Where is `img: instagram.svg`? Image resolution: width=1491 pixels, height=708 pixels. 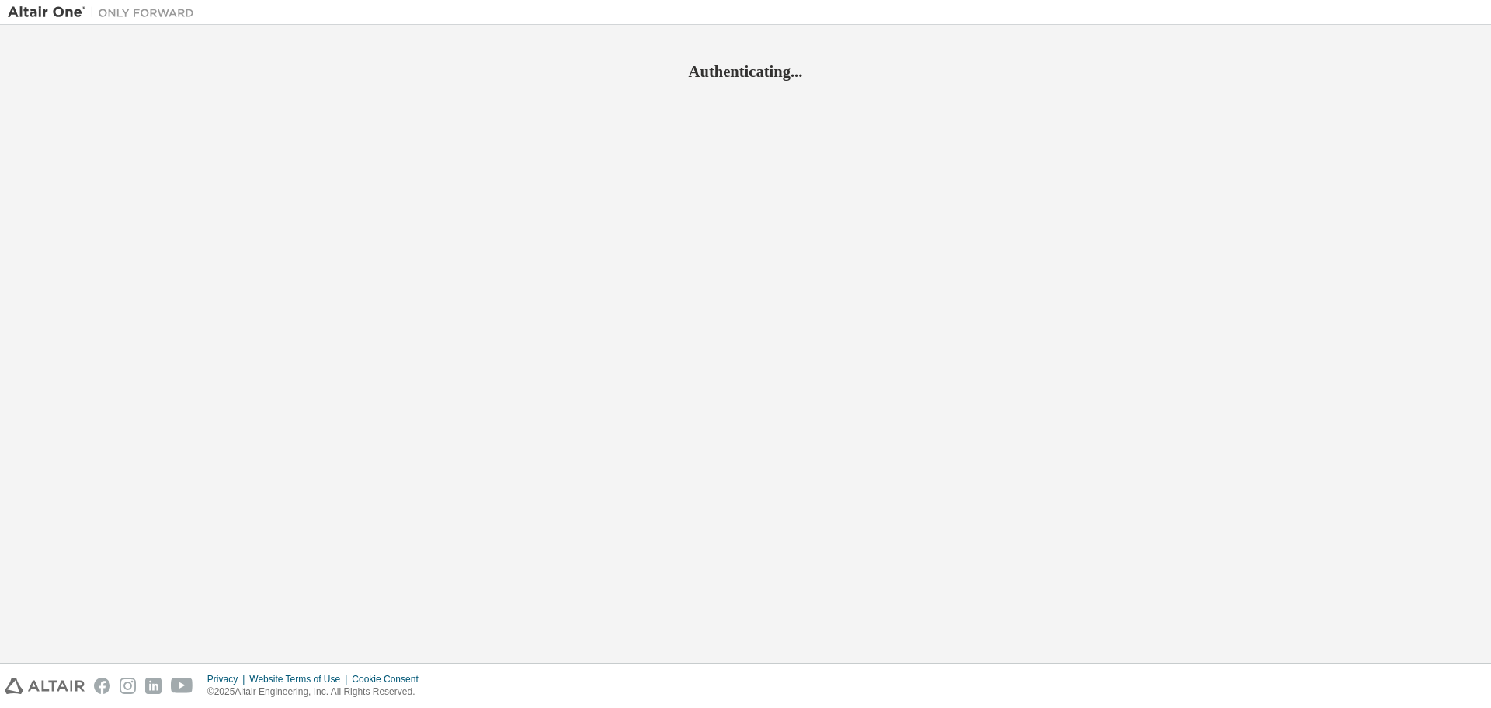
img: instagram.svg is located at coordinates (127, 685).